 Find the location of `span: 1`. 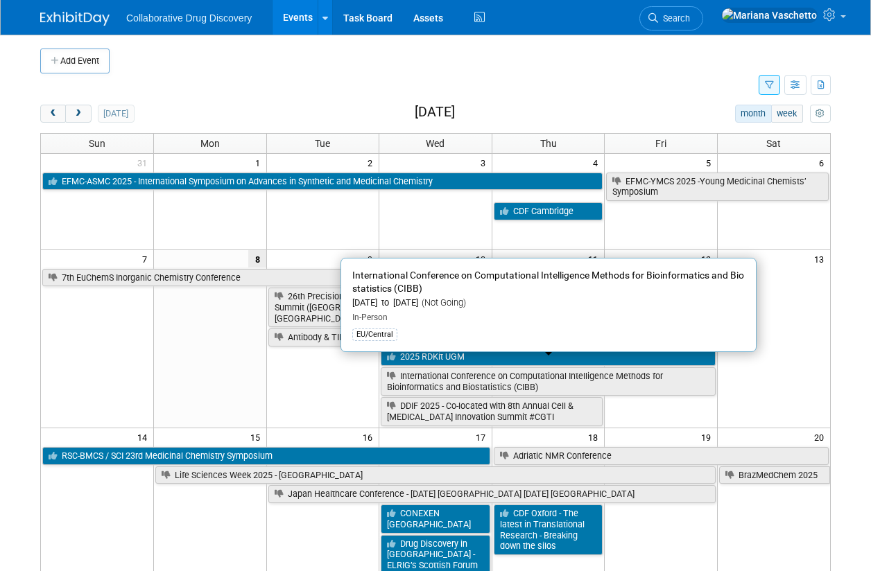

span: 1 is located at coordinates (260, 162).